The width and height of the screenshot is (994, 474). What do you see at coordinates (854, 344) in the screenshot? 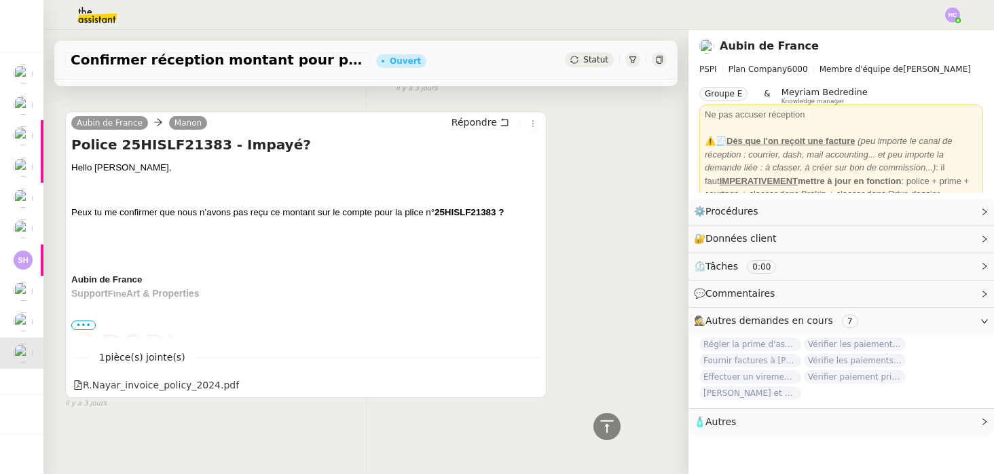
I see `span: Vérifier les paiements reçus` at bounding box center [854, 344].